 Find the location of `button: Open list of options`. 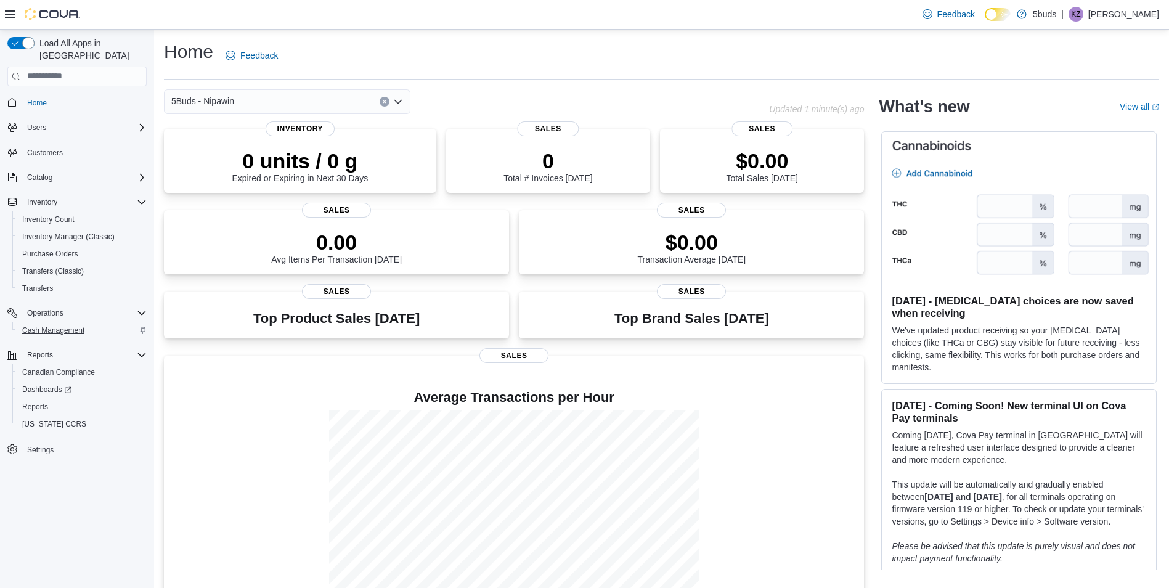

button: Open list of options is located at coordinates (398, 102).